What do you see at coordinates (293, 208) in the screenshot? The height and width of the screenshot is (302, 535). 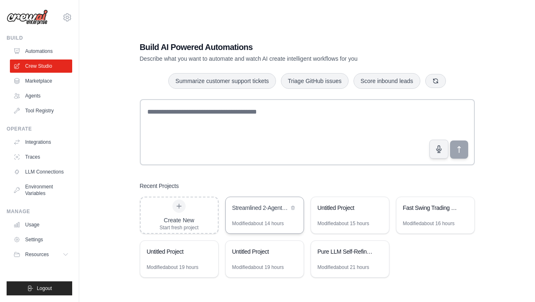 I see `button: Delete project` at bounding box center [293, 208].